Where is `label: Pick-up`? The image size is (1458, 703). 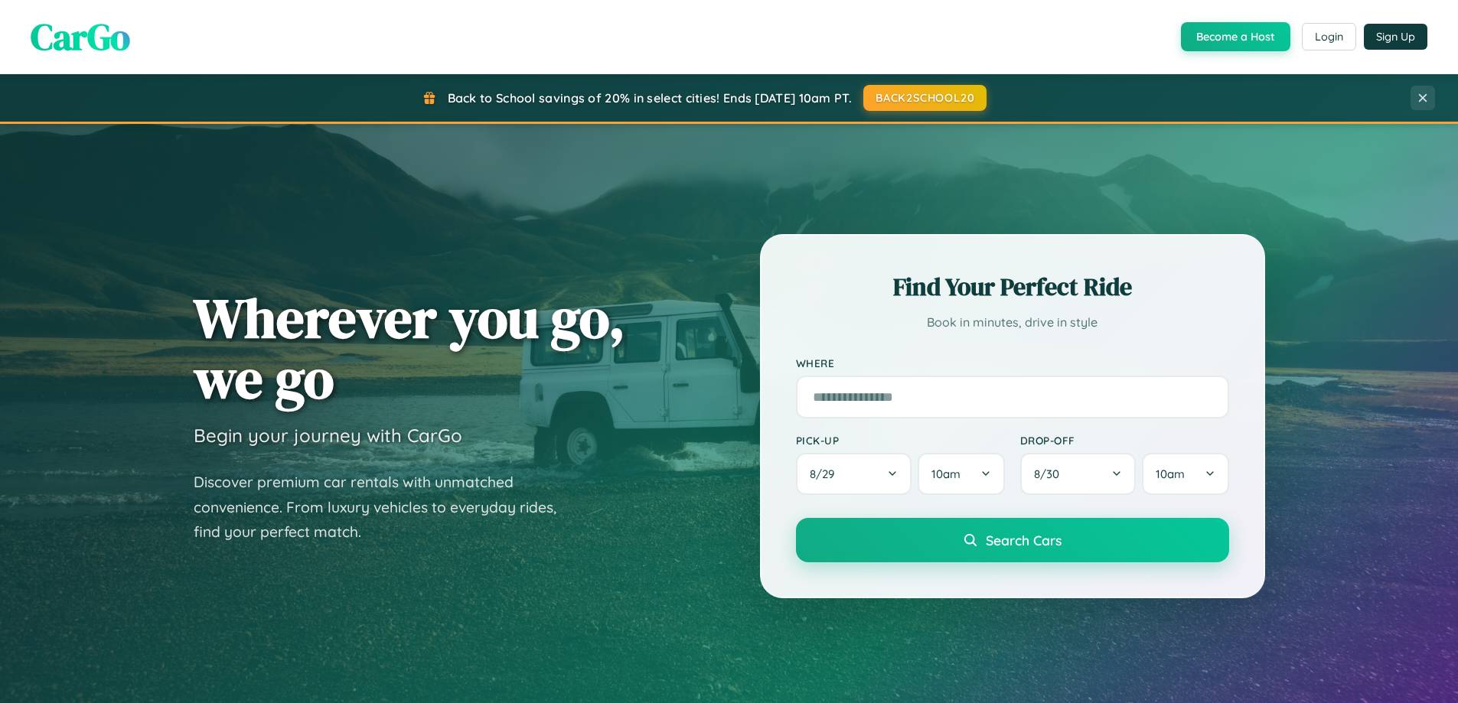 label: Pick-up is located at coordinates (900, 440).